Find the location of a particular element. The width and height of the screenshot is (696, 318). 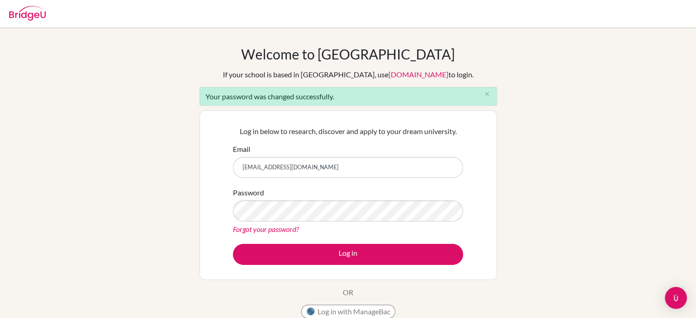

img: Bridge-U is located at coordinates (27, 13).